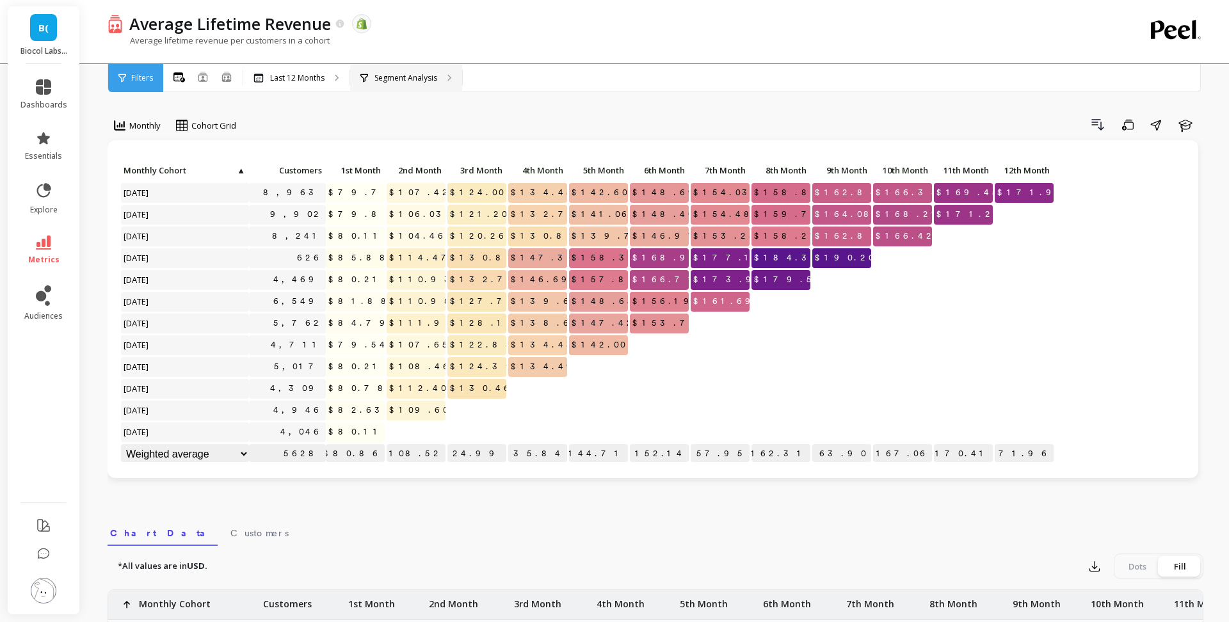  What do you see at coordinates (232, 32) in the screenshot?
I see `div: Close` at bounding box center [232, 32].